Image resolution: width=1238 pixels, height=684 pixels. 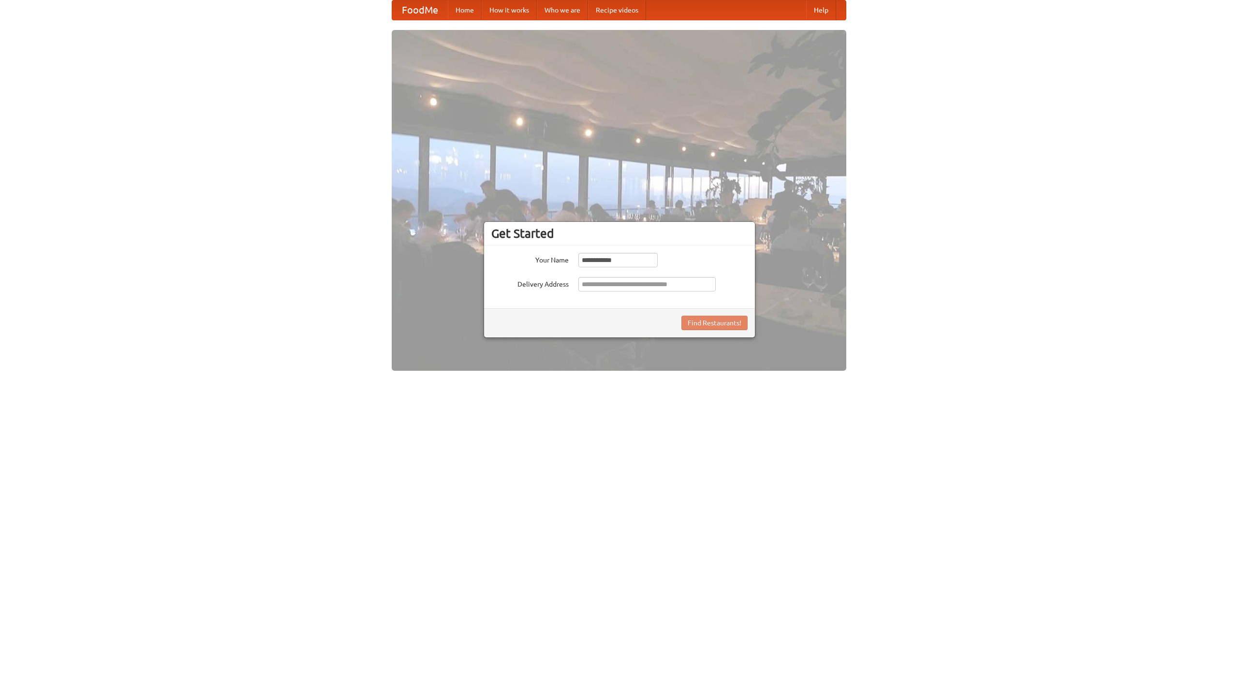 I want to click on a: Recipe videos, so click(x=617, y=10).